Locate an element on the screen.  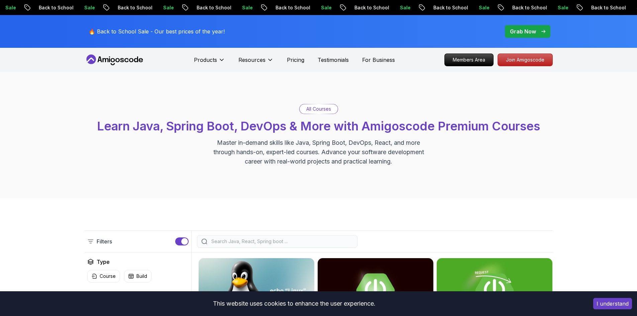
p: Grab Now is located at coordinates (523, 31).